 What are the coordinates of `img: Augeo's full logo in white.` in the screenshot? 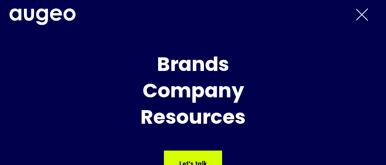 It's located at (43, 17).